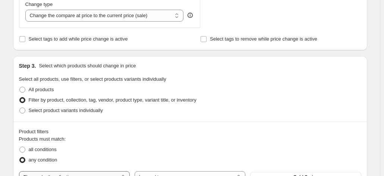  I want to click on span: Products must match:, so click(42, 139).